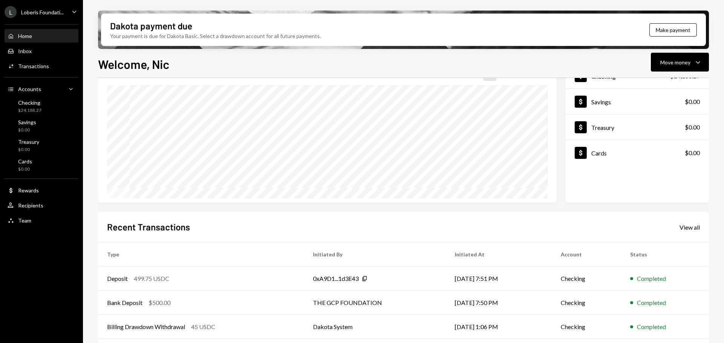 The image size is (724, 343). What do you see at coordinates (375, 327) in the screenshot?
I see `td: Dakota System` at bounding box center [375, 327].